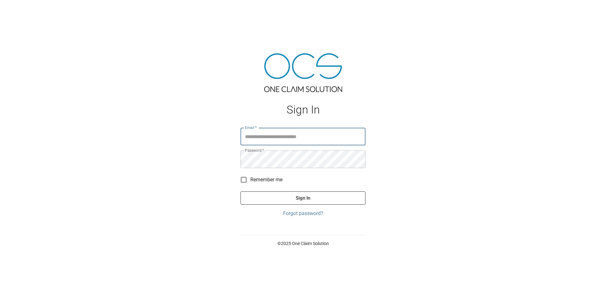 The height and width of the screenshot is (298, 606). I want to click on button: Sign In, so click(303, 198).